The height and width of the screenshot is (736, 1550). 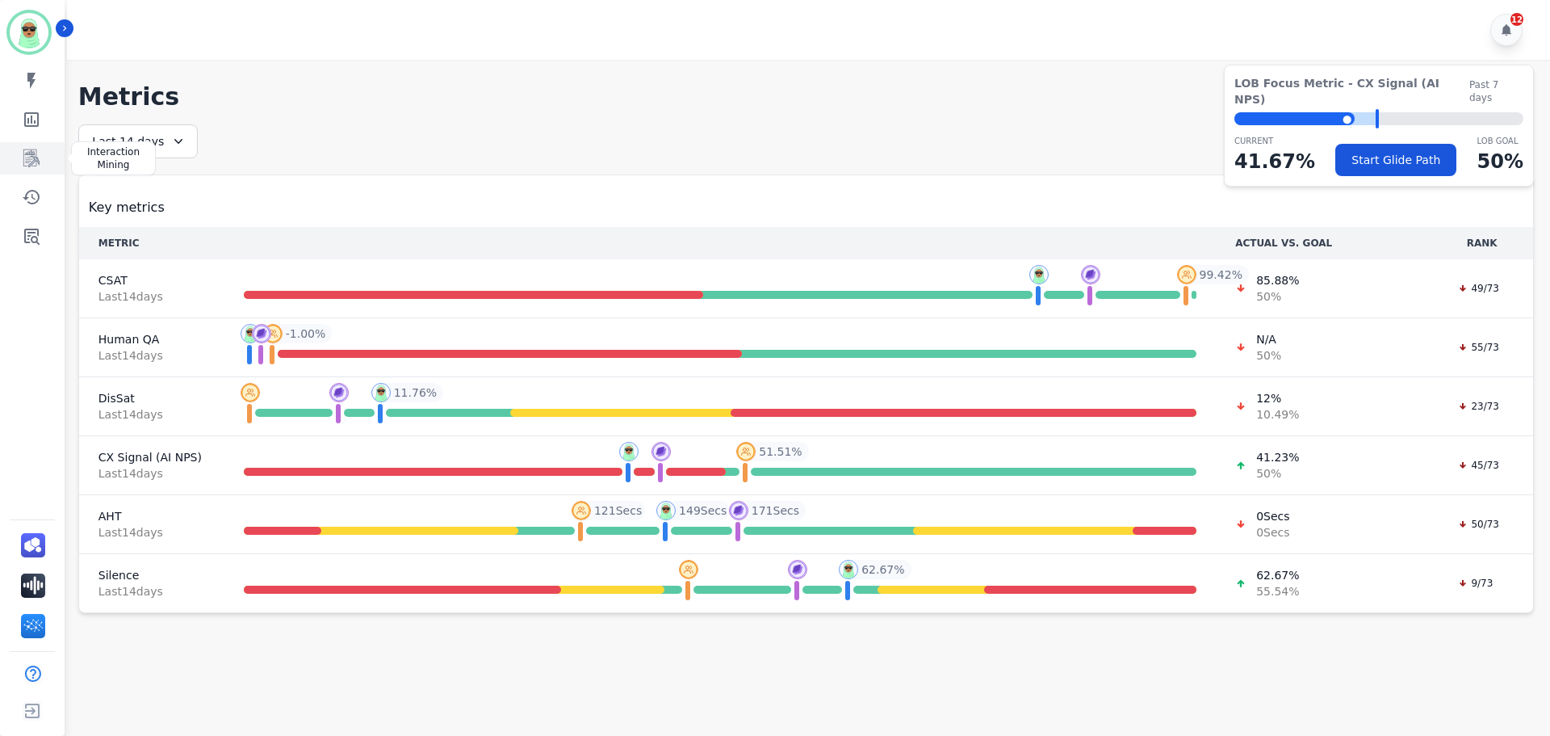 I want to click on th: METRIC, so click(x=152, y=243).